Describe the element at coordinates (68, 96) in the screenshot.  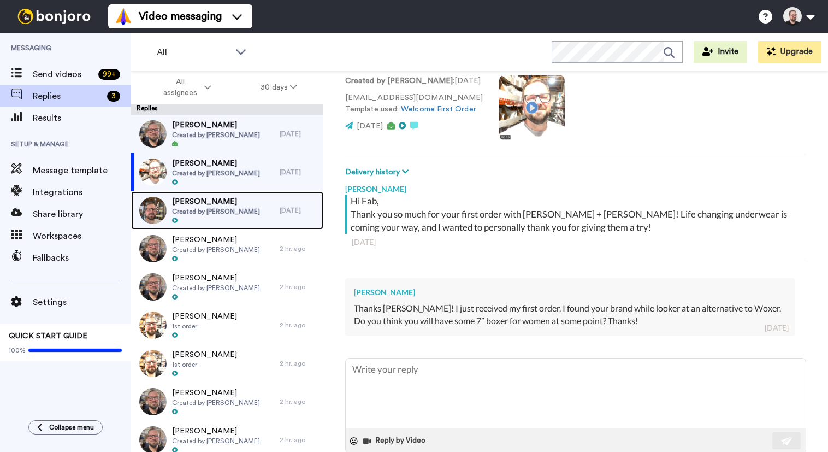
I see `span: Replies` at that location.